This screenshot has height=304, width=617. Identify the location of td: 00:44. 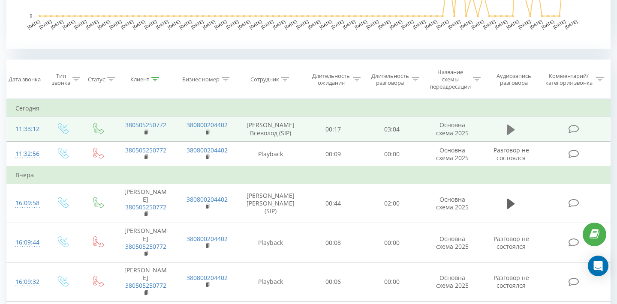
(333, 204).